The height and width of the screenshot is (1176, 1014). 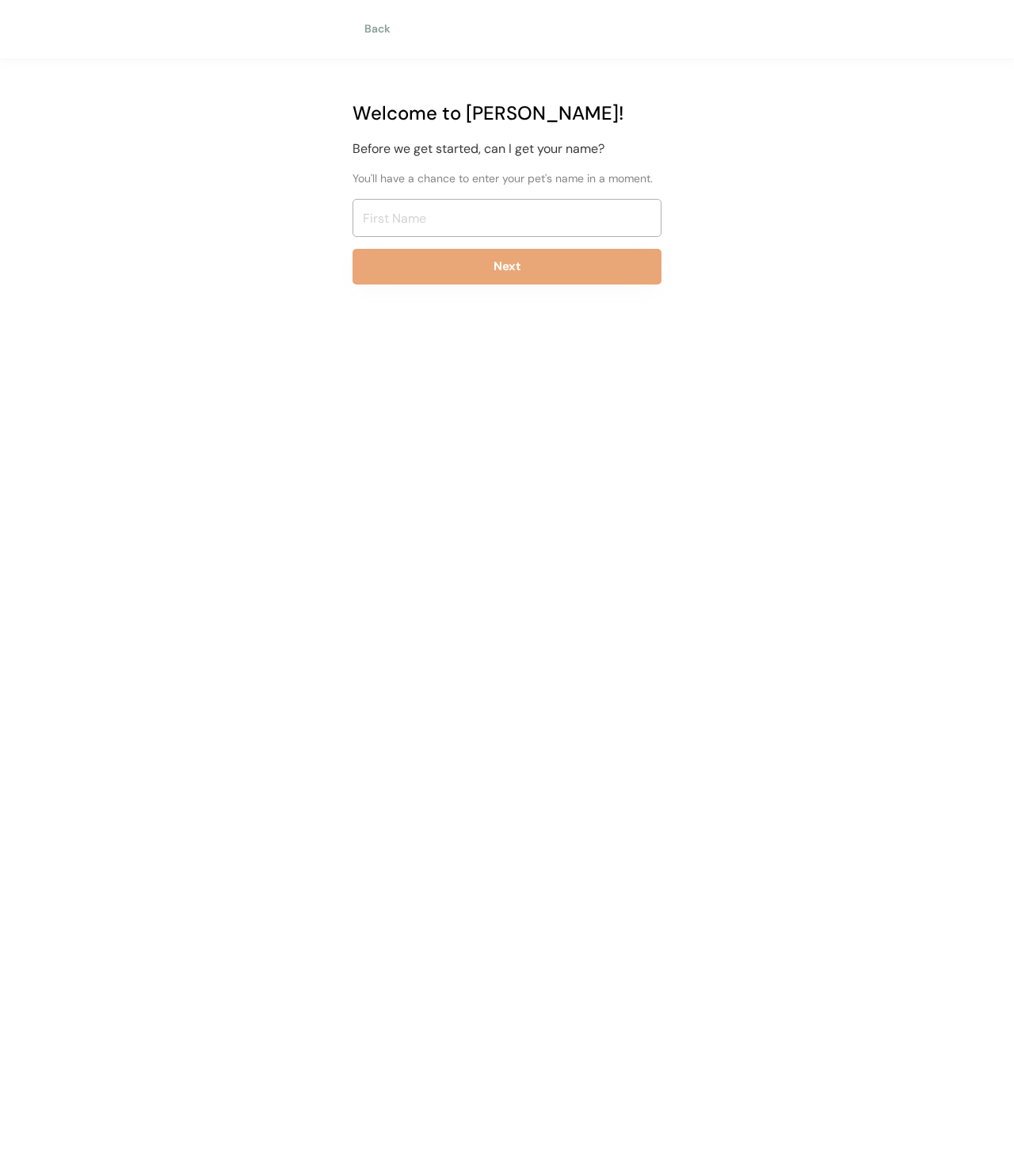 What do you see at coordinates (507, 149) in the screenshot?
I see `div: Before we get started, can I get your name?` at bounding box center [507, 149].